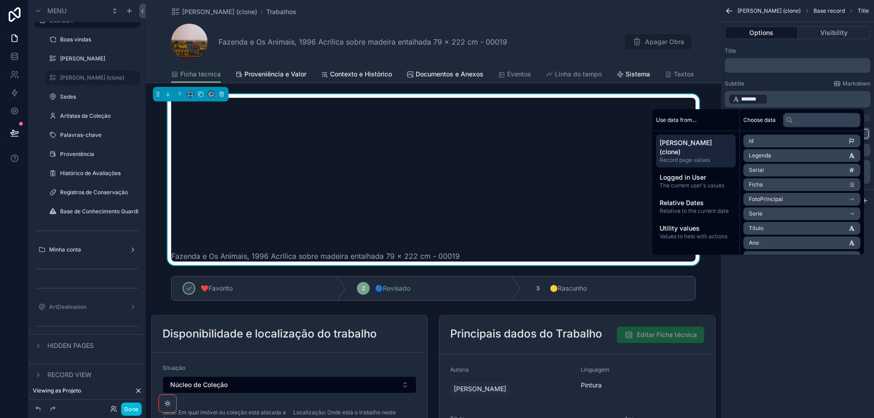 The width and height of the screenshot is (874, 418). Describe the element at coordinates (57, 11) in the screenshot. I see `span: Menu` at that location.